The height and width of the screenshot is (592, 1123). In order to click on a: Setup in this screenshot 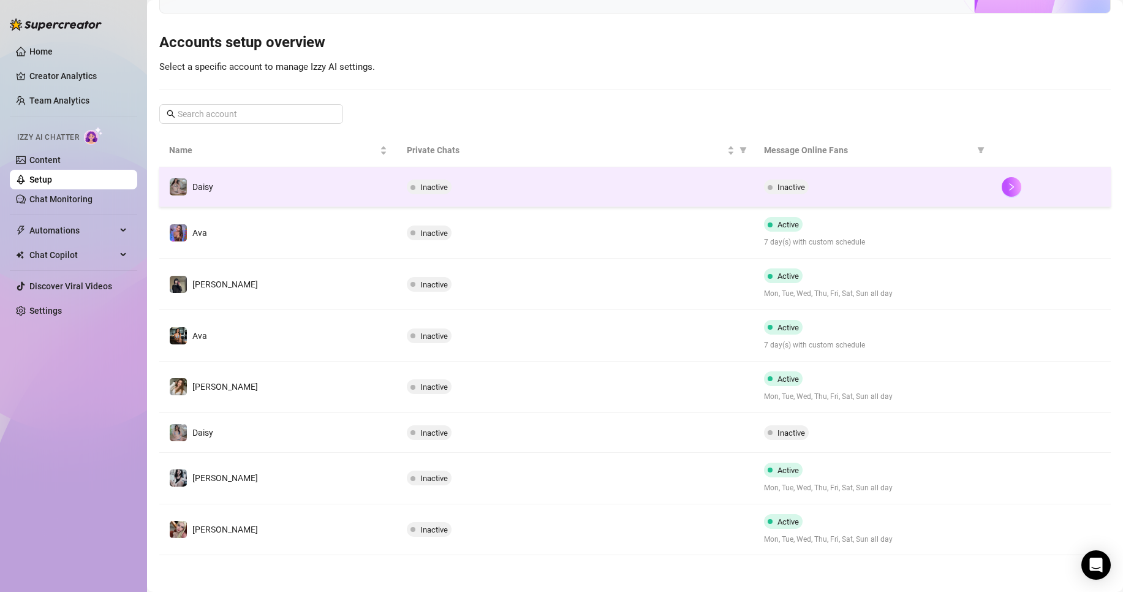, I will do `click(40, 179)`.